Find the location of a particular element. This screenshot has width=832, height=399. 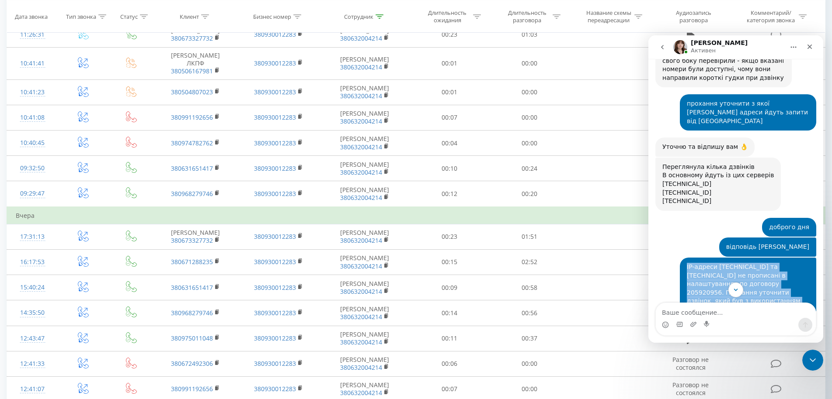

a: 380974782762 is located at coordinates (192, 143).